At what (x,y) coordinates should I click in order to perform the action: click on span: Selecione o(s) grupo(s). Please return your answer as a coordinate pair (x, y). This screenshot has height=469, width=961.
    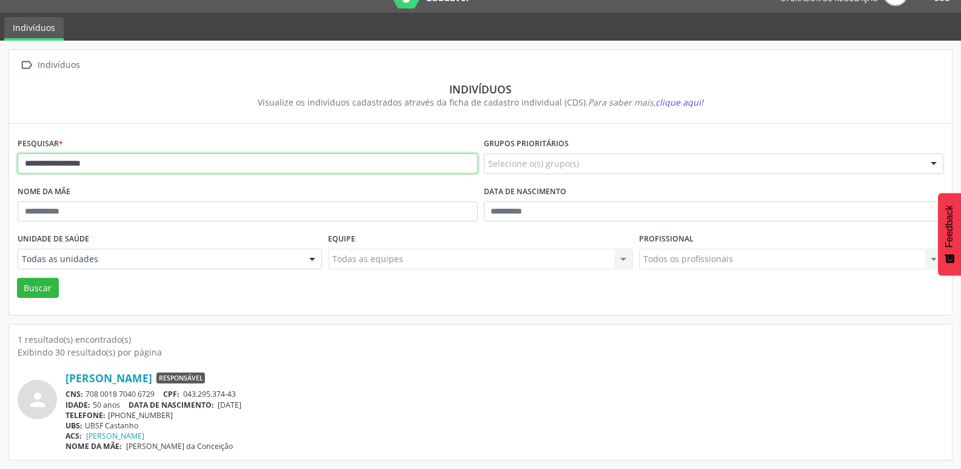
    Looking at the image, I should click on (534, 163).